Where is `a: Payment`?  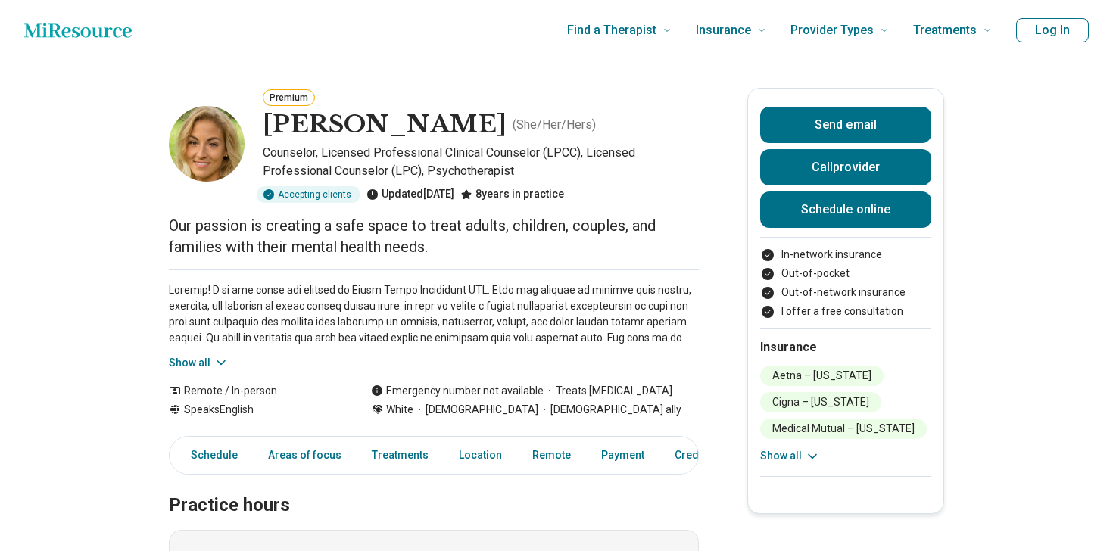
a: Payment is located at coordinates (622, 455).